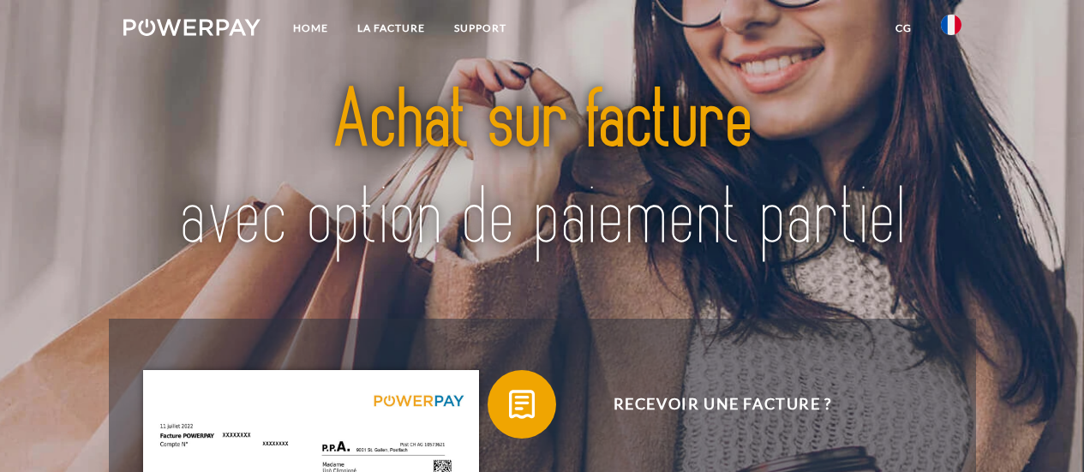 The width and height of the screenshot is (1084, 472). What do you see at coordinates (722, 404) in the screenshot?
I see `span: Recevoir une facture ?` at bounding box center [722, 404].